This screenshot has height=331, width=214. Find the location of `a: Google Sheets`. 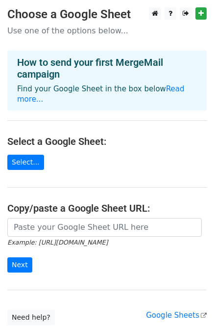

a: Google Sheets is located at coordinates (177, 315).